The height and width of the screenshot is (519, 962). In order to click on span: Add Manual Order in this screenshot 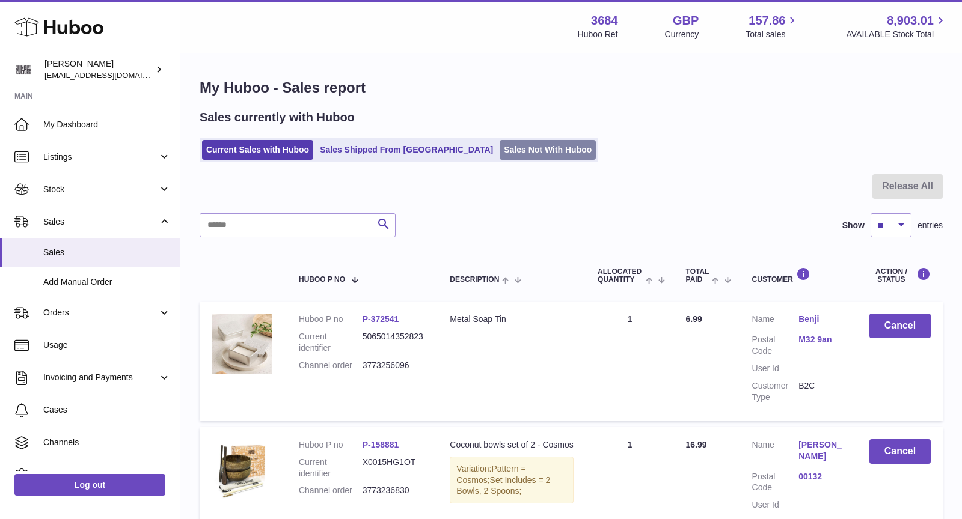, I will do `click(107, 282)`.